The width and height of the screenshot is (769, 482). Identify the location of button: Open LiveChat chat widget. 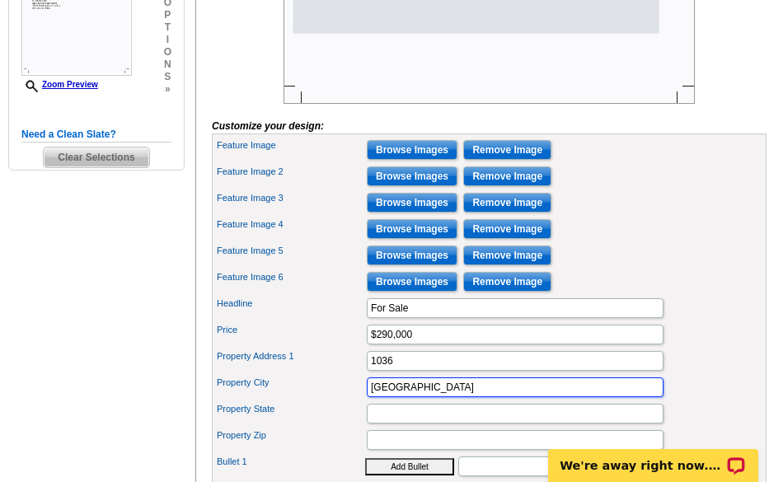
(200, 35).